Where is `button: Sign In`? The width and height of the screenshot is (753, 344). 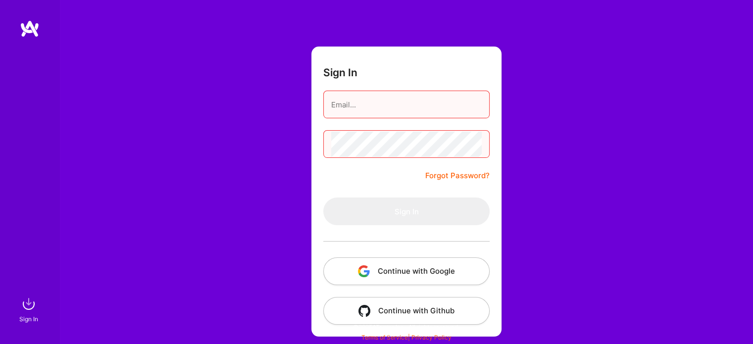 button: Sign In is located at coordinates (407, 211).